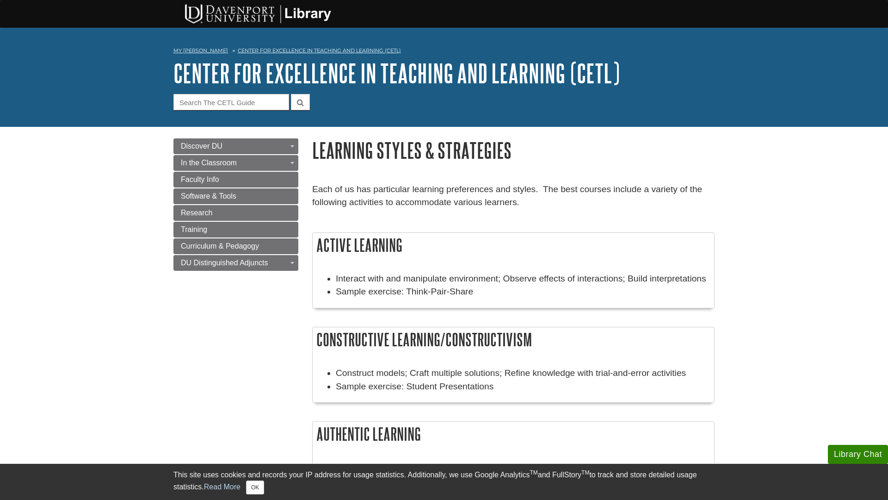 This screenshot has height=500, width=888. What do you see at coordinates (513, 196) in the screenshot?
I see `p: Each of us has particular learning preferences and styles. The best courses include a variety of ...` at bounding box center [513, 196].